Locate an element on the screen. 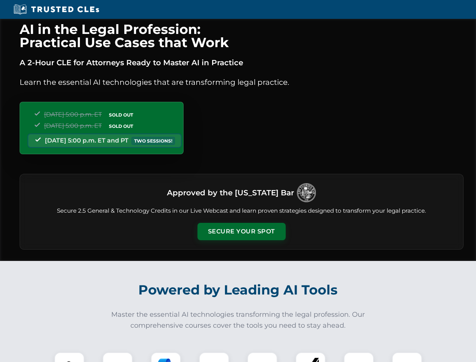 The image size is (476, 362). p: A 2-Hour CLE for Attorneys Ready to Master AI in Practice is located at coordinates (242, 63).